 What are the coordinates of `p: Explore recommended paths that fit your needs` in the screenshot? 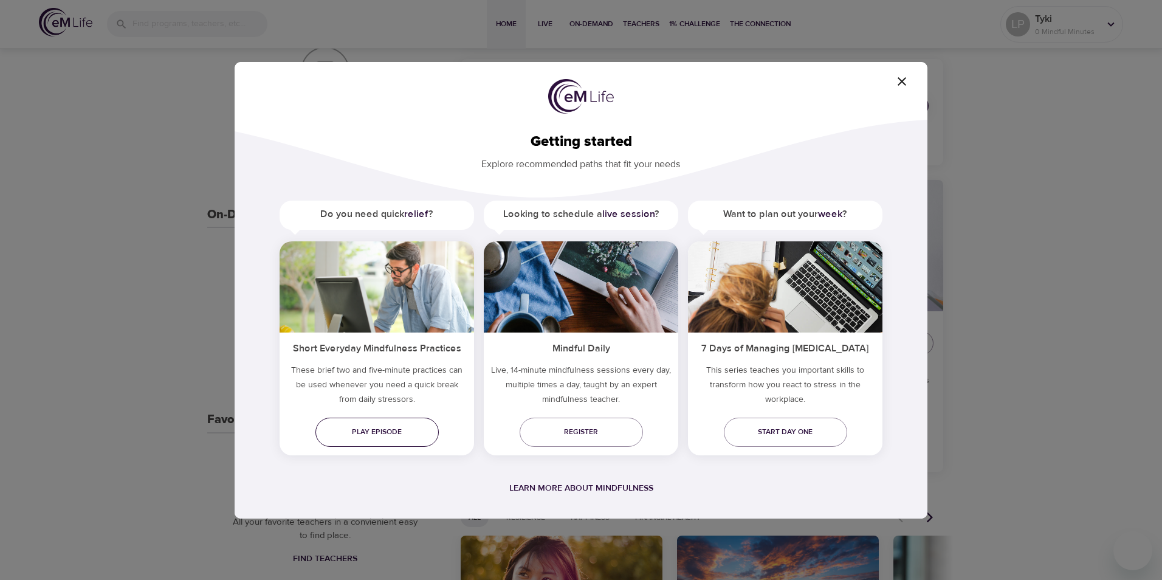 It's located at (581, 160).